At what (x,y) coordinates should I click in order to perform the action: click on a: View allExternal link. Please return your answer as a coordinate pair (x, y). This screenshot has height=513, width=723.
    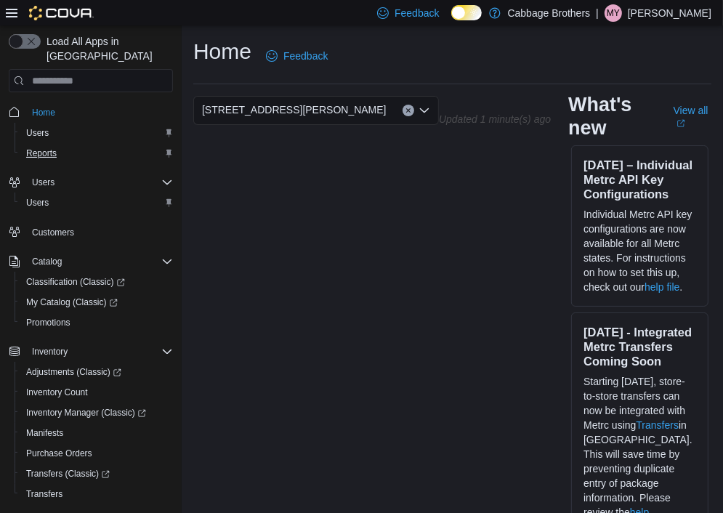
    Looking at the image, I should click on (692, 116).